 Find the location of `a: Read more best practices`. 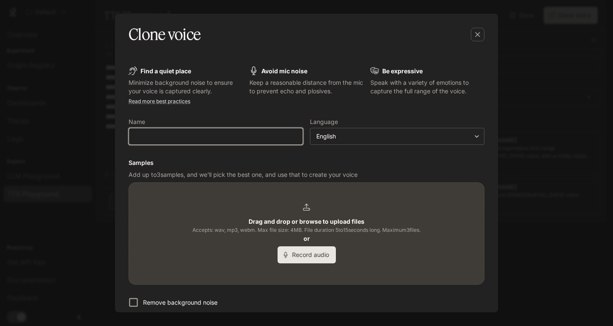

a: Read more best practices is located at coordinates (159, 101).